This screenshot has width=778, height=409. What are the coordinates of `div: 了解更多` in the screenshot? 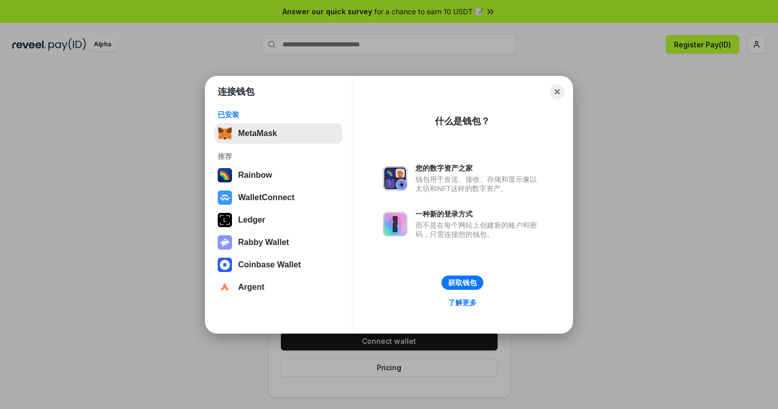 It's located at (462, 303).